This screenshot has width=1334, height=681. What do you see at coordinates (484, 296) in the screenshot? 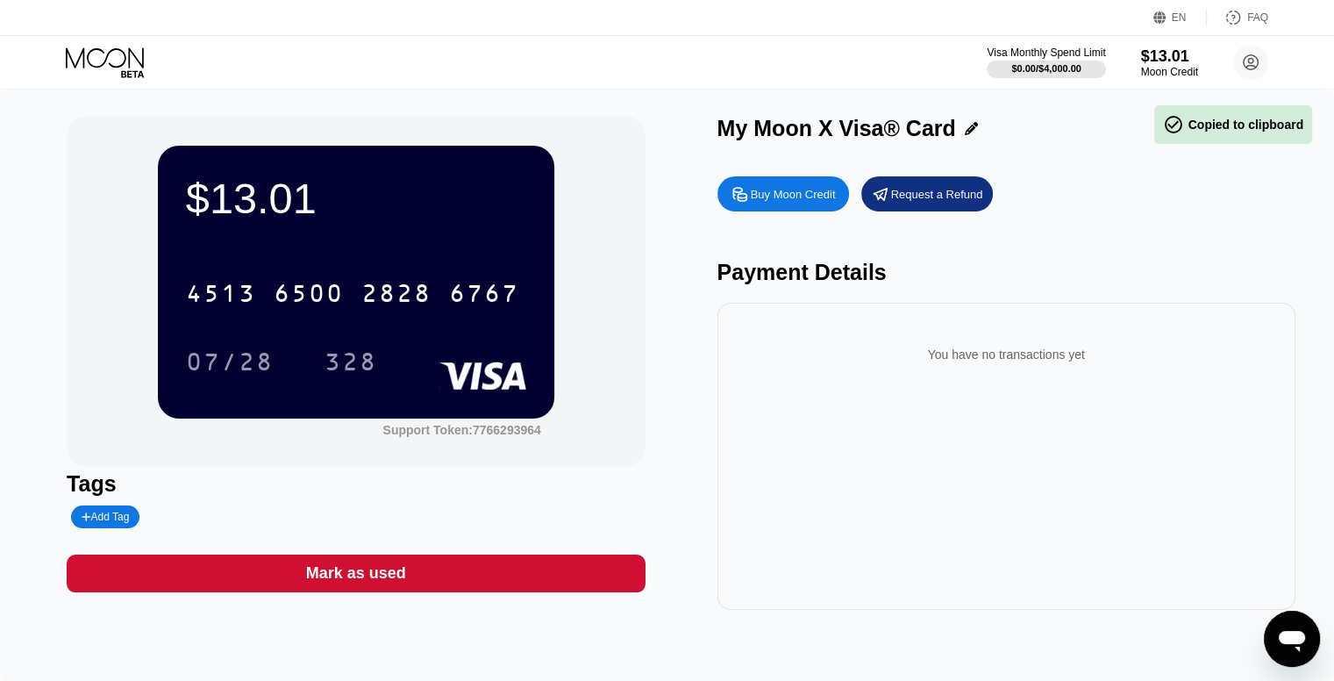
I see `div: 6767` at bounding box center [484, 296].